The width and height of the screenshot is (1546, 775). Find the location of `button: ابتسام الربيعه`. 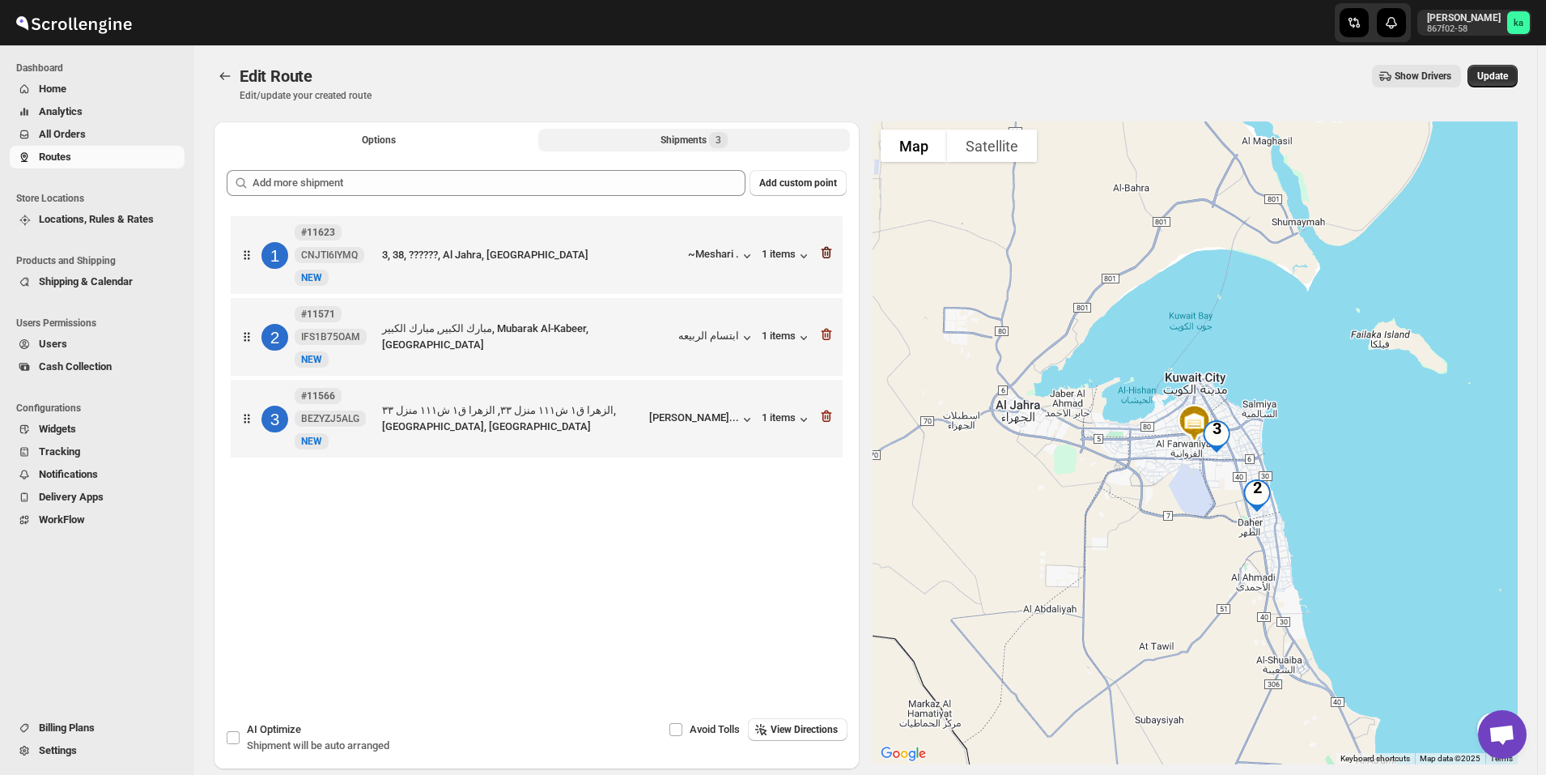

button: ابتسام الربيعه is located at coordinates (716, 338).